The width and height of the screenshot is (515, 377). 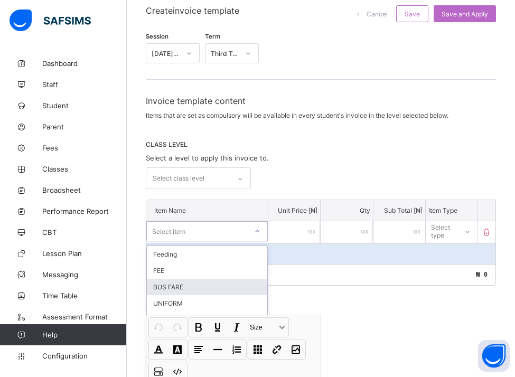 I want to click on button: Redo, so click(x=177, y=327).